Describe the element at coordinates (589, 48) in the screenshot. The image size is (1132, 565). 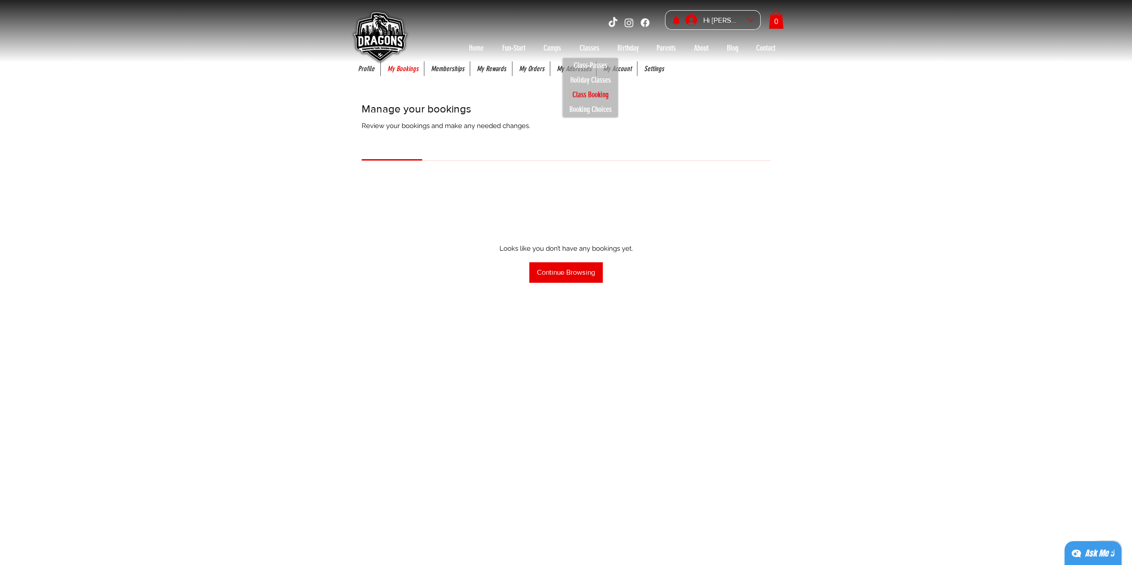
I see `a: Classes` at that location.